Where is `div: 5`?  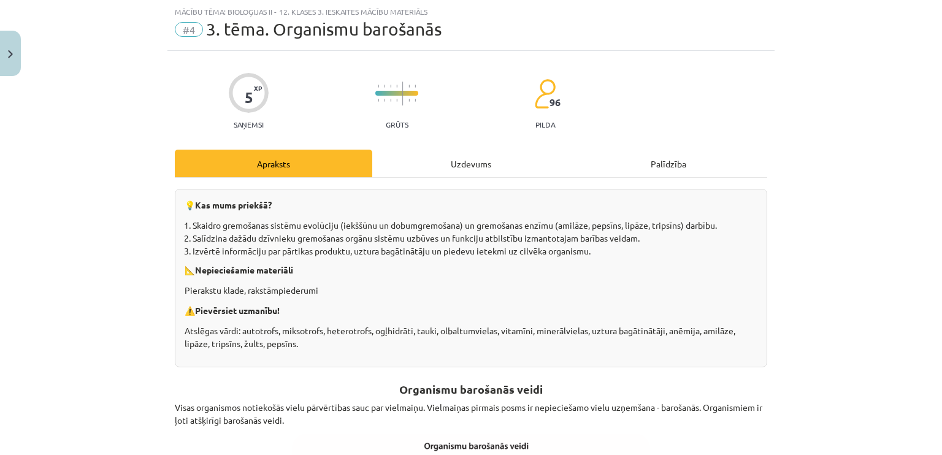 div: 5 is located at coordinates (249, 98).